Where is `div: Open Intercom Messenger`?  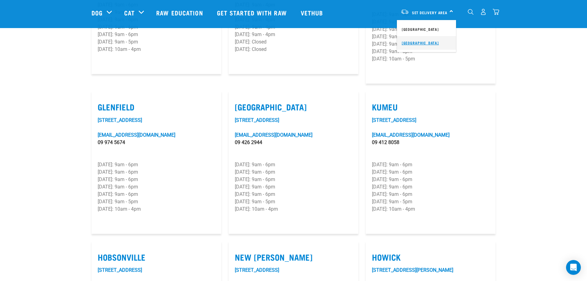
div: Open Intercom Messenger is located at coordinates (573, 267).